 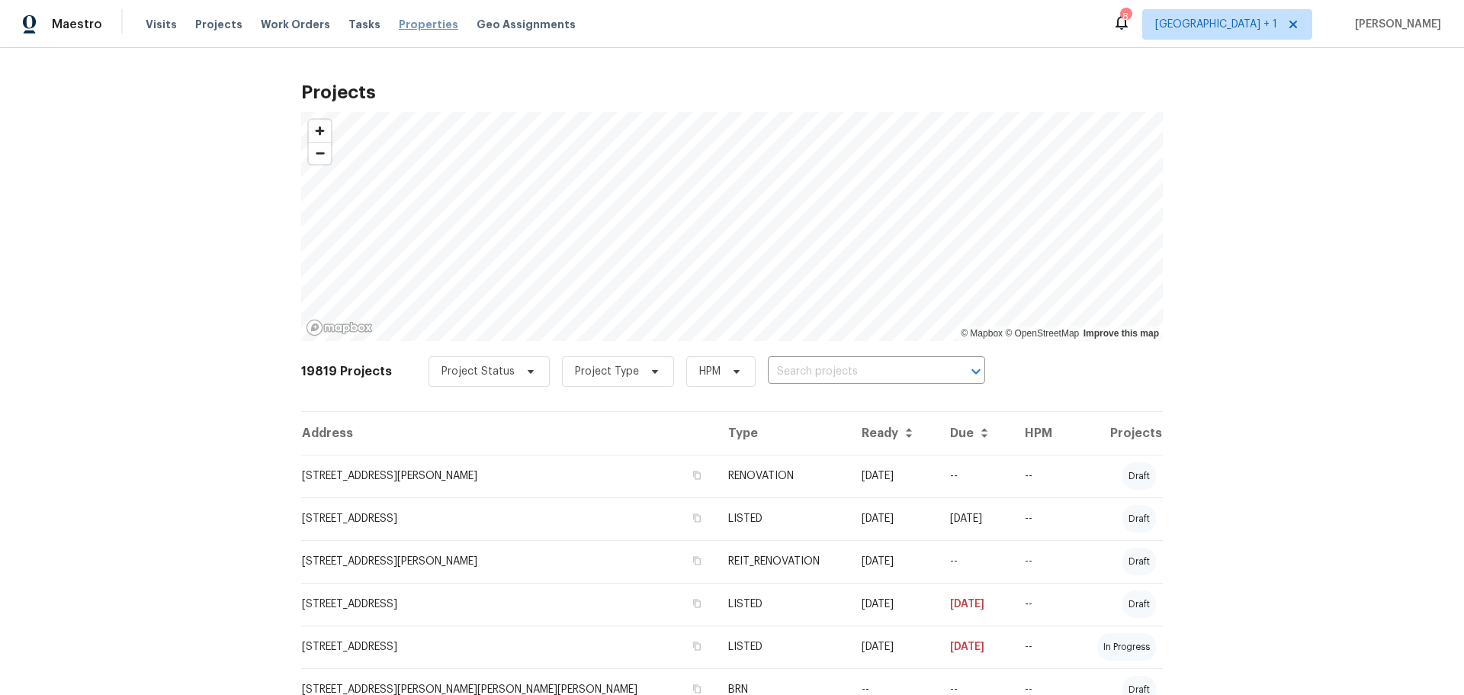 I want to click on button: Open, so click(x=976, y=371).